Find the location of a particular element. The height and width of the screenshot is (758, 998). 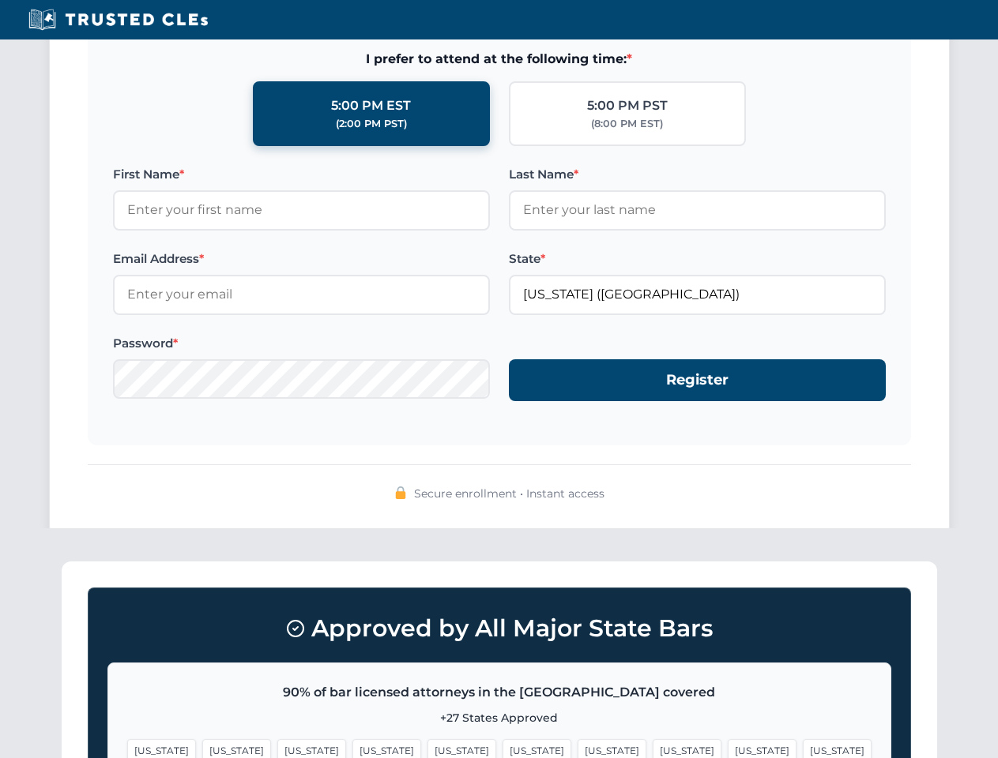

span: I prefer to attend at the following time: is located at coordinates (499, 59).